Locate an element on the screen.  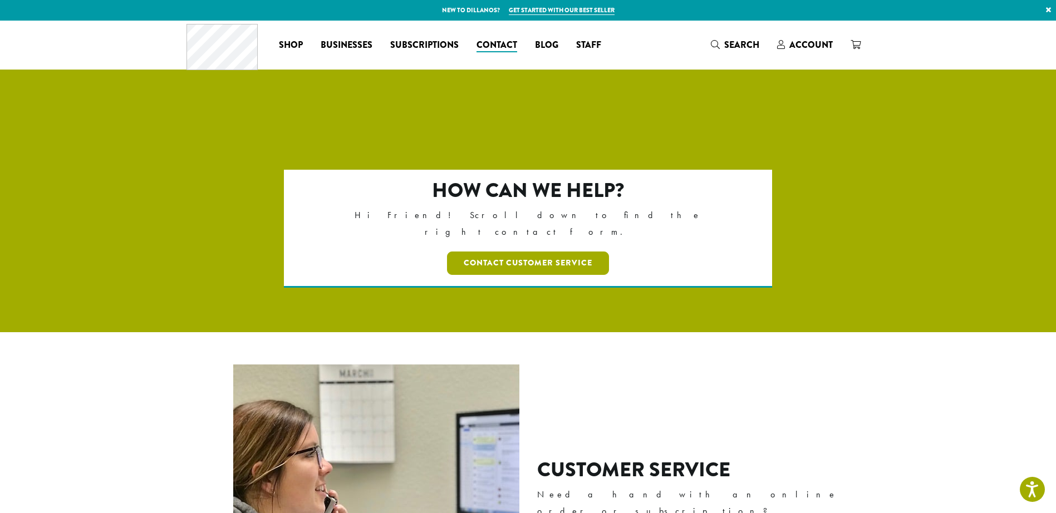
span: Subscriptions is located at coordinates (424, 45).